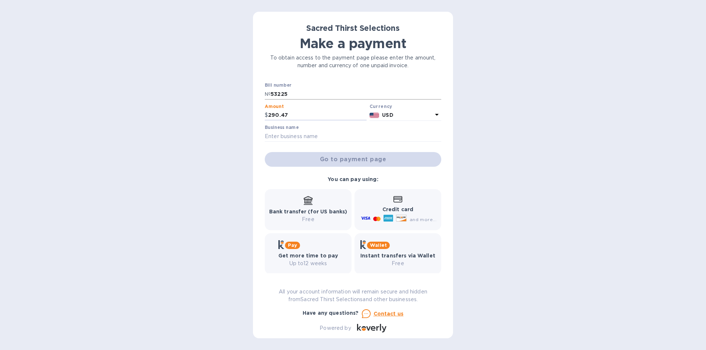  I want to click on input: 0.00, so click(317, 115).